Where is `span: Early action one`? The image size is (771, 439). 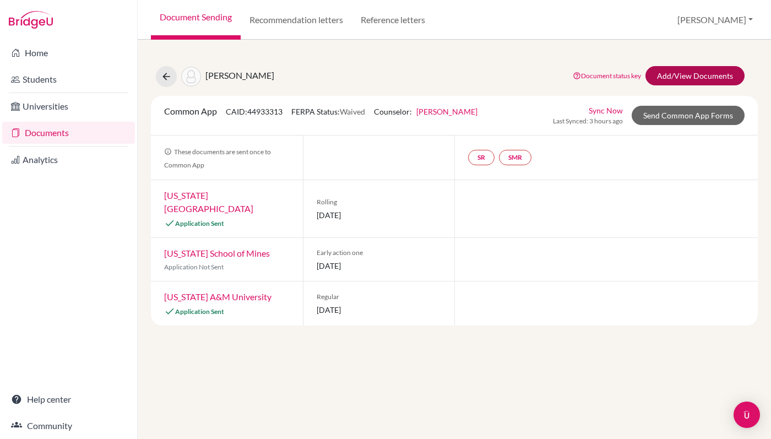
span: Early action one is located at coordinates (379, 253).